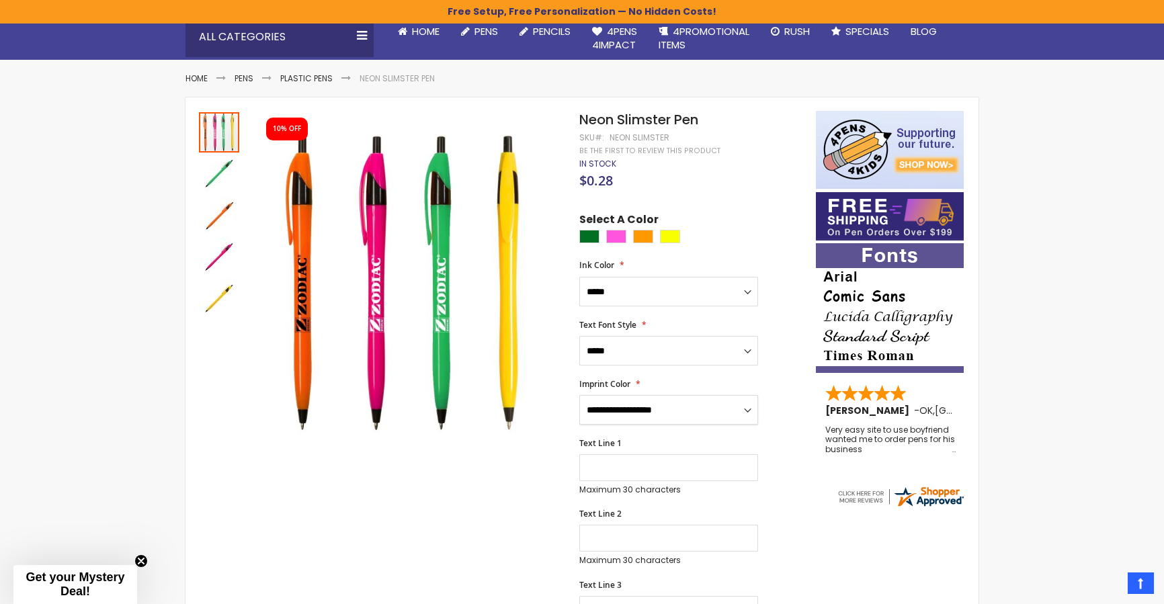  Describe the element at coordinates (600, 585) in the screenshot. I see `span: Text Line 3` at that location.